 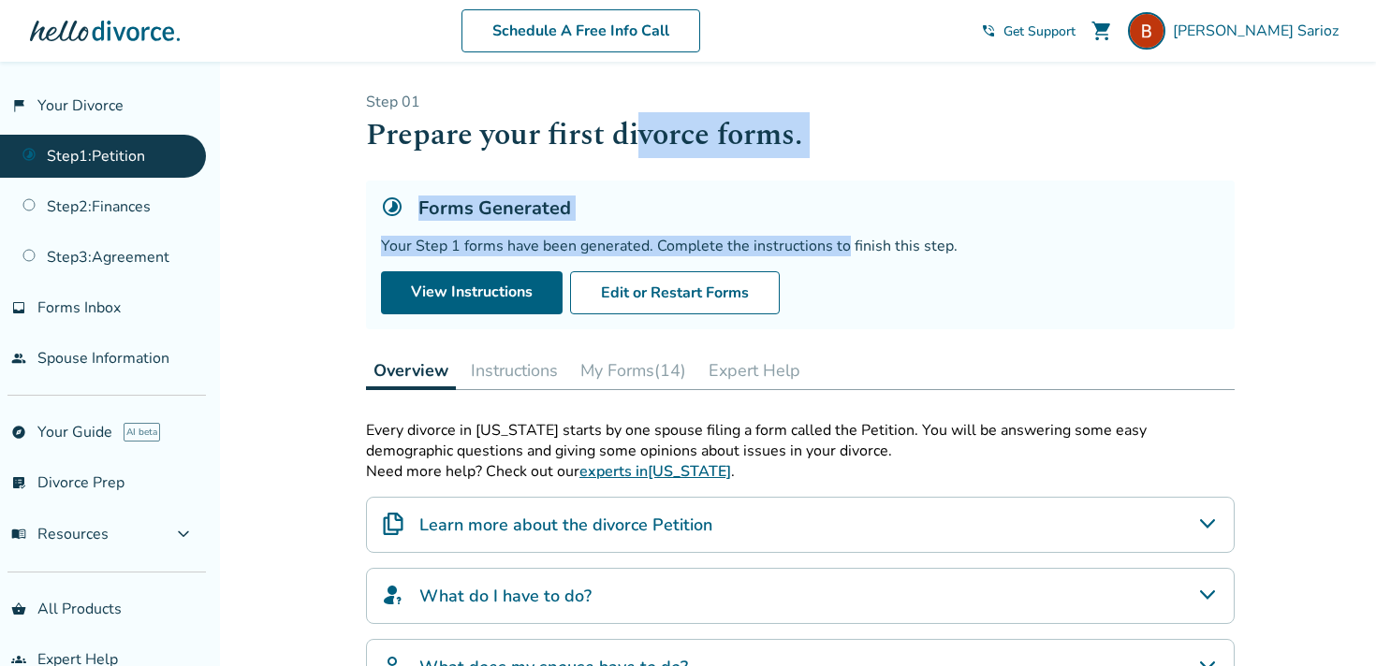 I want to click on span: flag_2, so click(x=19, y=106).